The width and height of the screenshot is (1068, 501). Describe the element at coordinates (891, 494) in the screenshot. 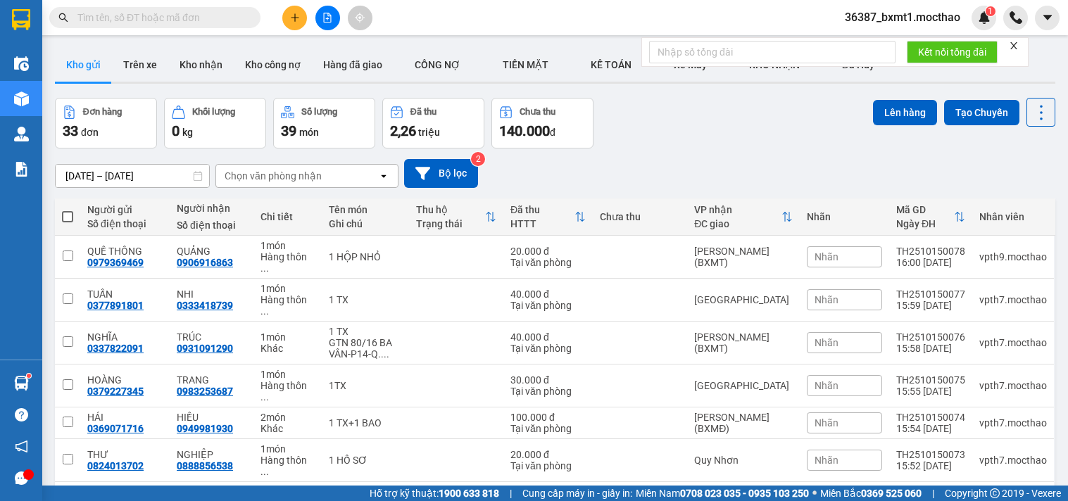

I see `strong: 0369 525 060` at that location.